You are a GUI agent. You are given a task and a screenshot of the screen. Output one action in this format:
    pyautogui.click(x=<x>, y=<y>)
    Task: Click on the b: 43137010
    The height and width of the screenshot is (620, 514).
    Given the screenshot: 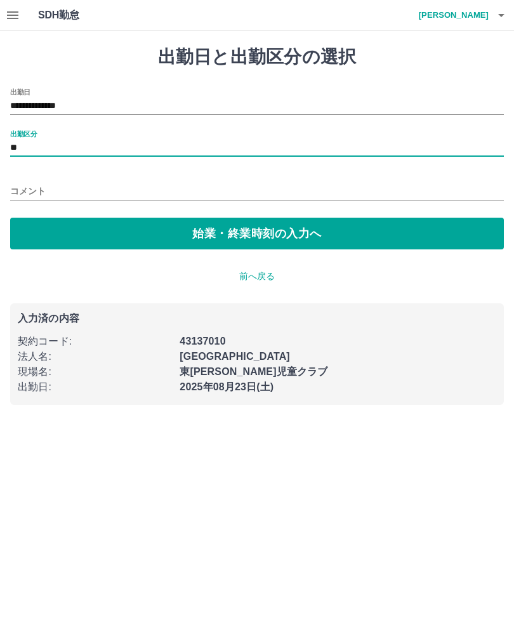 What is the action you would take?
    pyautogui.click(x=203, y=341)
    